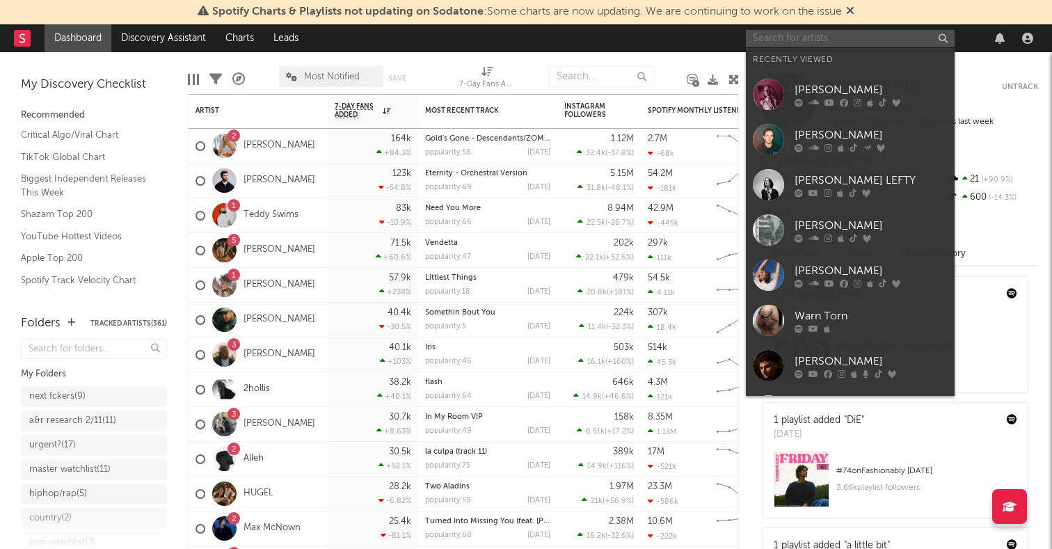 The height and width of the screenshot is (549, 1052). Describe the element at coordinates (595, 432) in the screenshot. I see `span: 6.51k` at that location.